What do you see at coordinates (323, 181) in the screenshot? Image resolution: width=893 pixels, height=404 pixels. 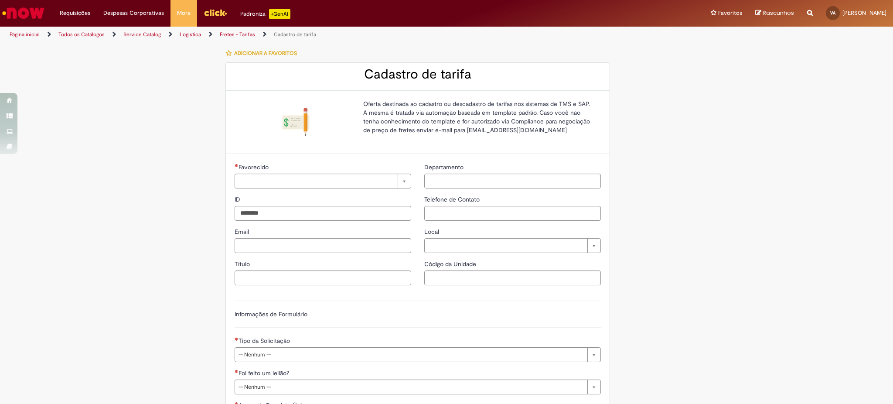 I see `a: Limpar campo Favorecido` at bounding box center [323, 181].